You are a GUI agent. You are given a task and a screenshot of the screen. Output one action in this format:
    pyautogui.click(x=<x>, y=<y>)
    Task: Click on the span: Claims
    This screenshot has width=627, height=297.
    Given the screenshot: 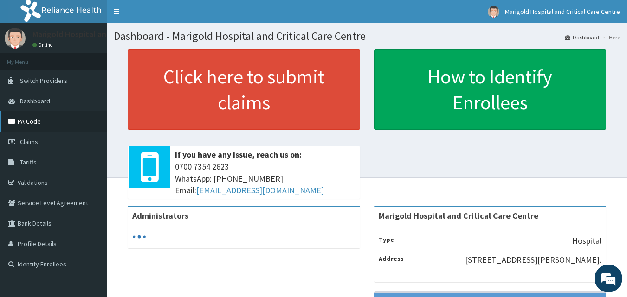 What is the action you would take?
    pyautogui.click(x=29, y=142)
    